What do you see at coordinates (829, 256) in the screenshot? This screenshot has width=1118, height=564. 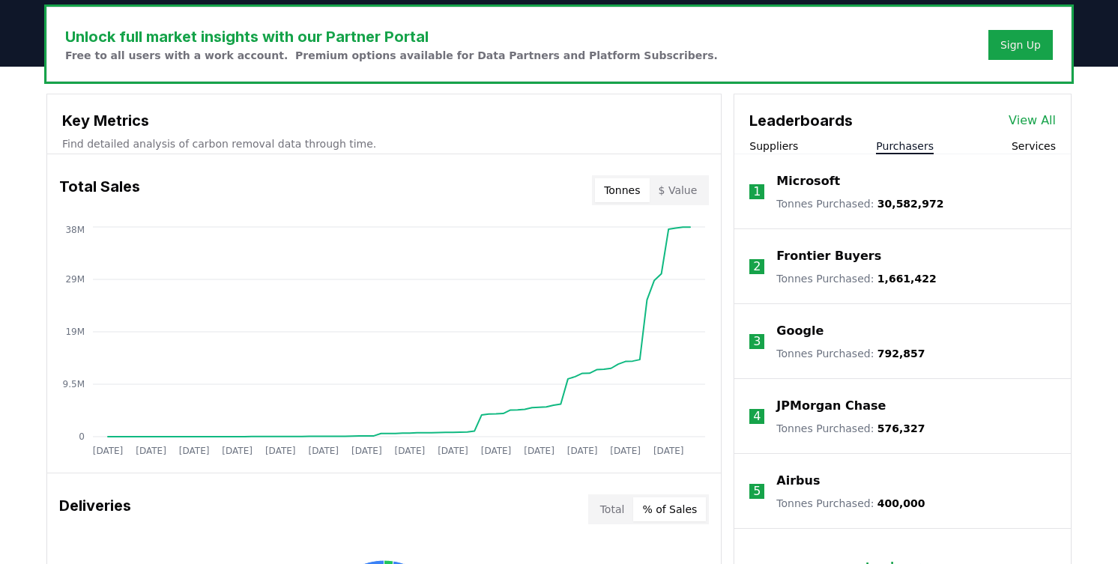 I see `a: Frontier Buyers` at bounding box center [829, 256].